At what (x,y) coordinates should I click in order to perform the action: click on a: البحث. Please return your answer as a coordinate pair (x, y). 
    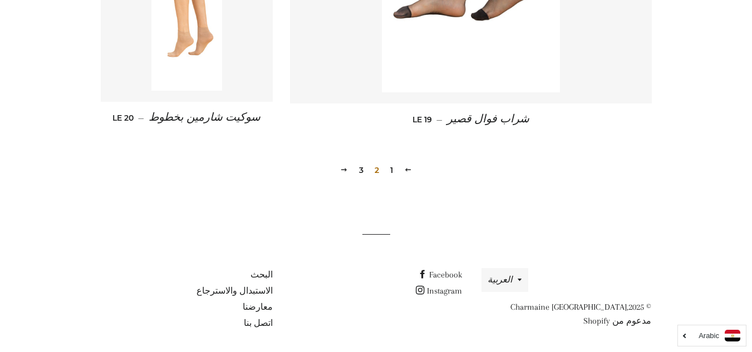
    Looking at the image, I should click on (262, 275).